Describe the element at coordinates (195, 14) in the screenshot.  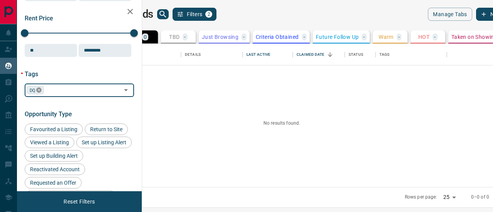
I see `button: Filters2` at that location.